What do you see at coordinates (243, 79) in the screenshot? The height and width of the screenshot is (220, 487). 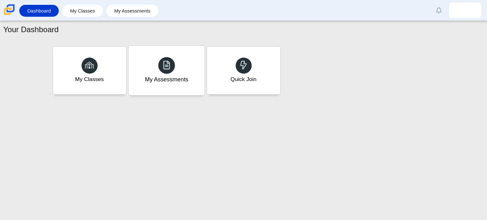 I see `div: Quick Join` at bounding box center [243, 79].